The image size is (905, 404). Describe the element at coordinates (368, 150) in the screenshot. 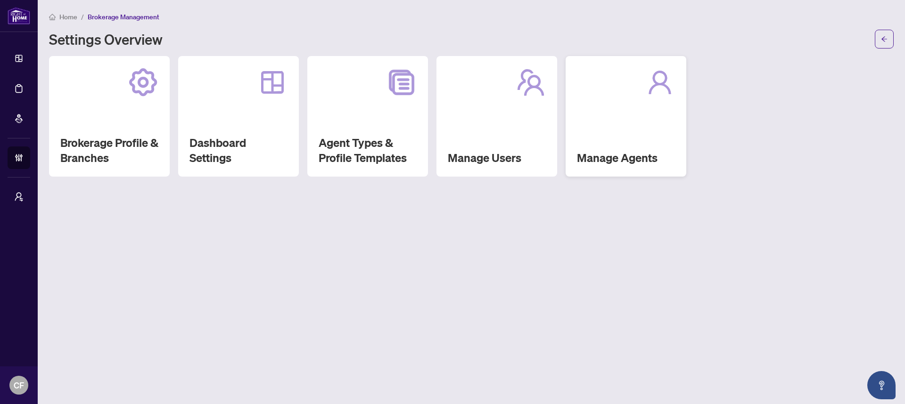

I see `h2: Agent Types & Profile Templates` at that location.